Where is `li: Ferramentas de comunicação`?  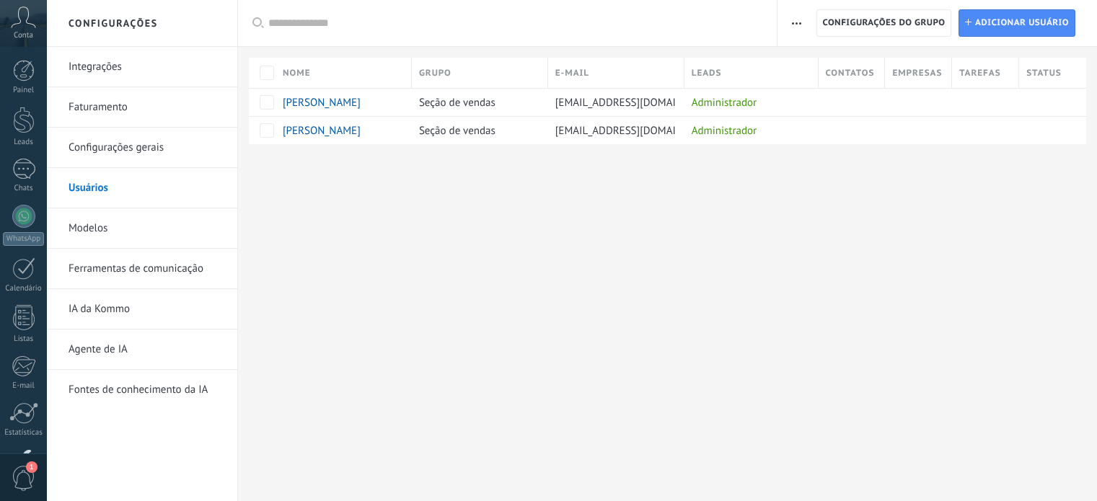 li: Ferramentas de comunicação is located at coordinates (142, 269).